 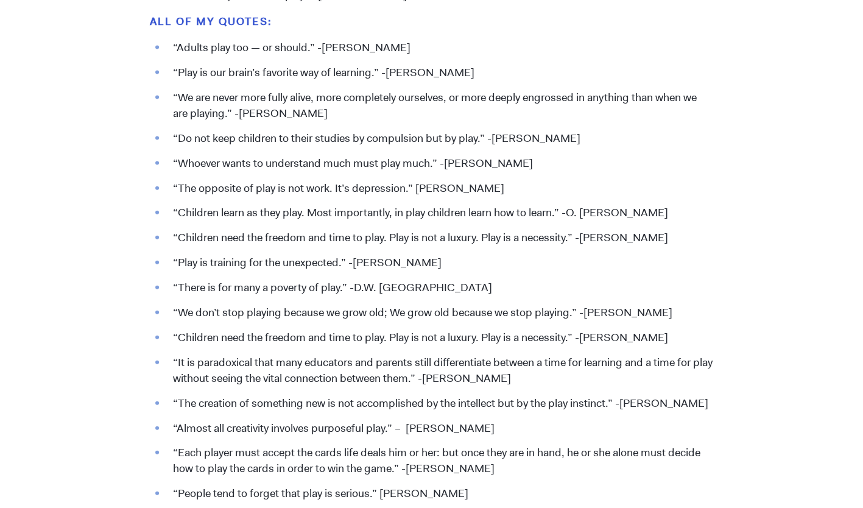 I want to click on li: “The creation of something new is not accomplished by the intellect but by the play instinct.” -[..., so click(x=440, y=404).